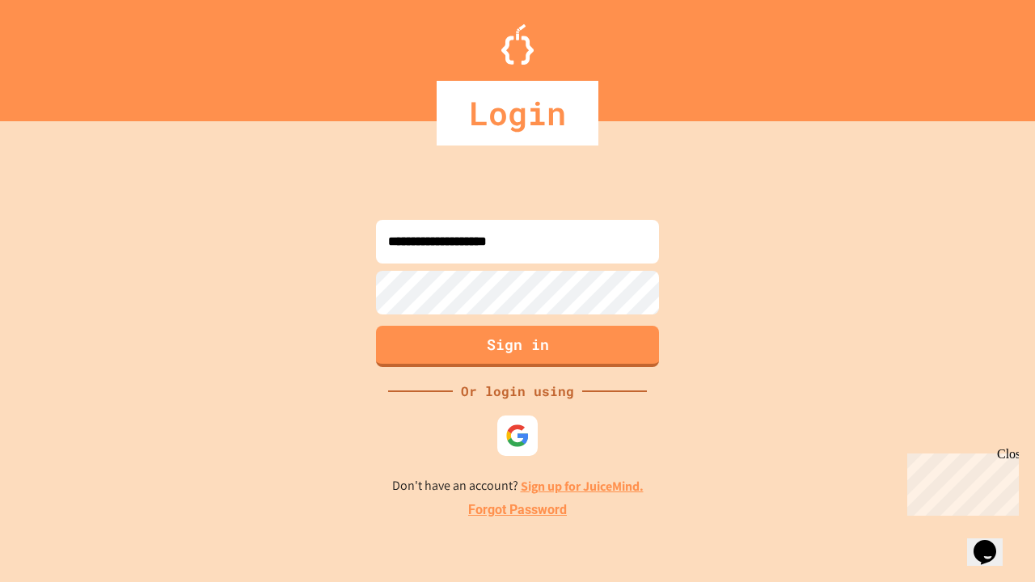 The image size is (1035, 582). What do you see at coordinates (518, 510) in the screenshot?
I see `a: Forgot Password` at bounding box center [518, 510].